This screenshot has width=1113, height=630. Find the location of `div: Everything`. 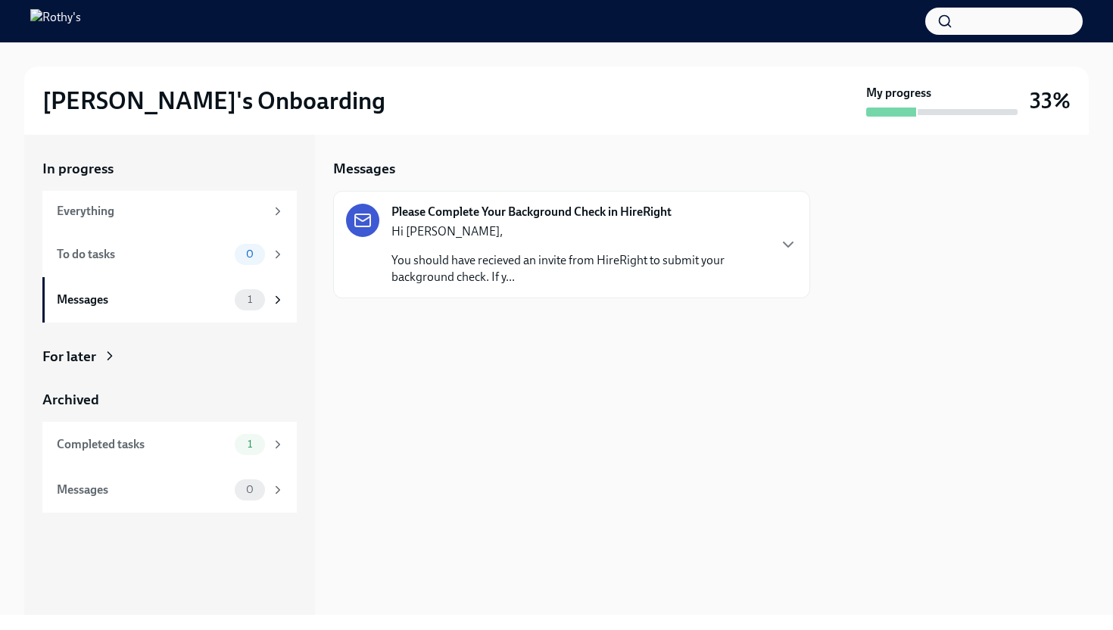

div: Everything is located at coordinates (161, 211).